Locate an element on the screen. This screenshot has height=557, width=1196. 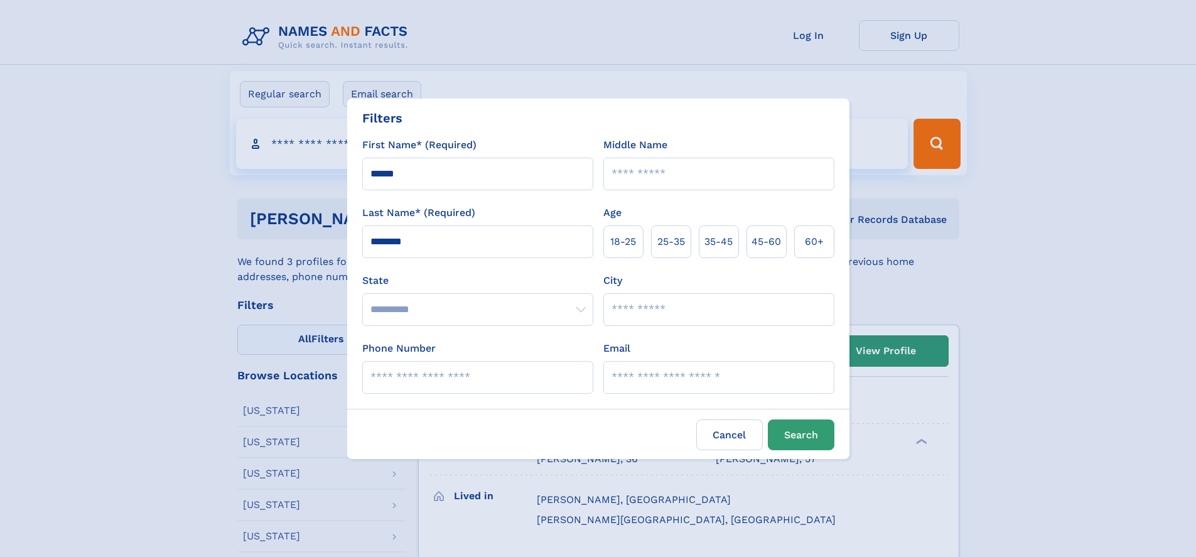
label: First Name* (Required) is located at coordinates (419, 145).